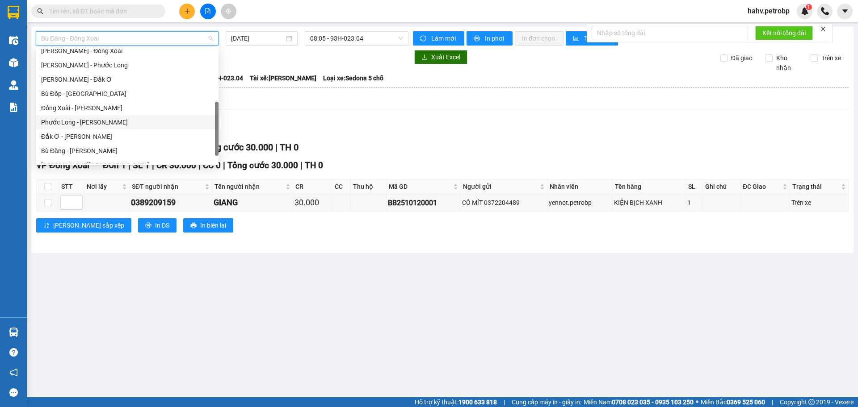  I want to click on div: 1, so click(694, 203).